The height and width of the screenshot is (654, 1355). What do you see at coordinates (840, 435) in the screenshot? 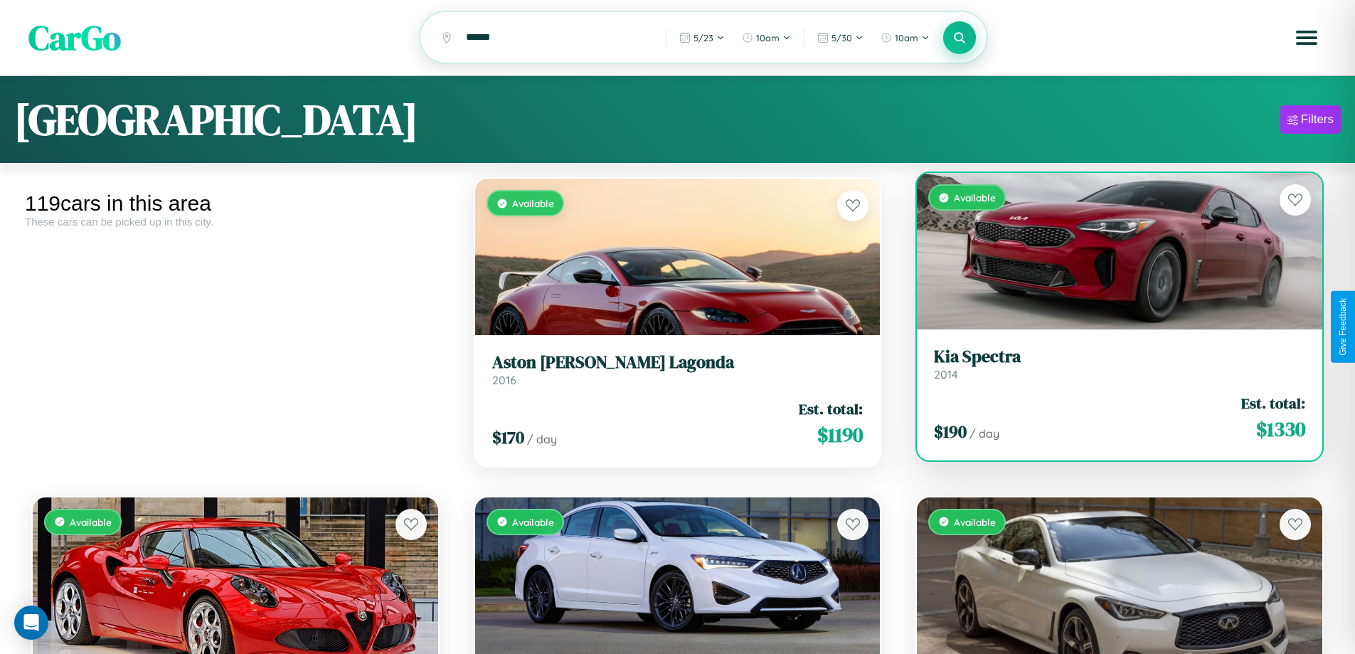
I see `span: $ 1190` at bounding box center [840, 435].